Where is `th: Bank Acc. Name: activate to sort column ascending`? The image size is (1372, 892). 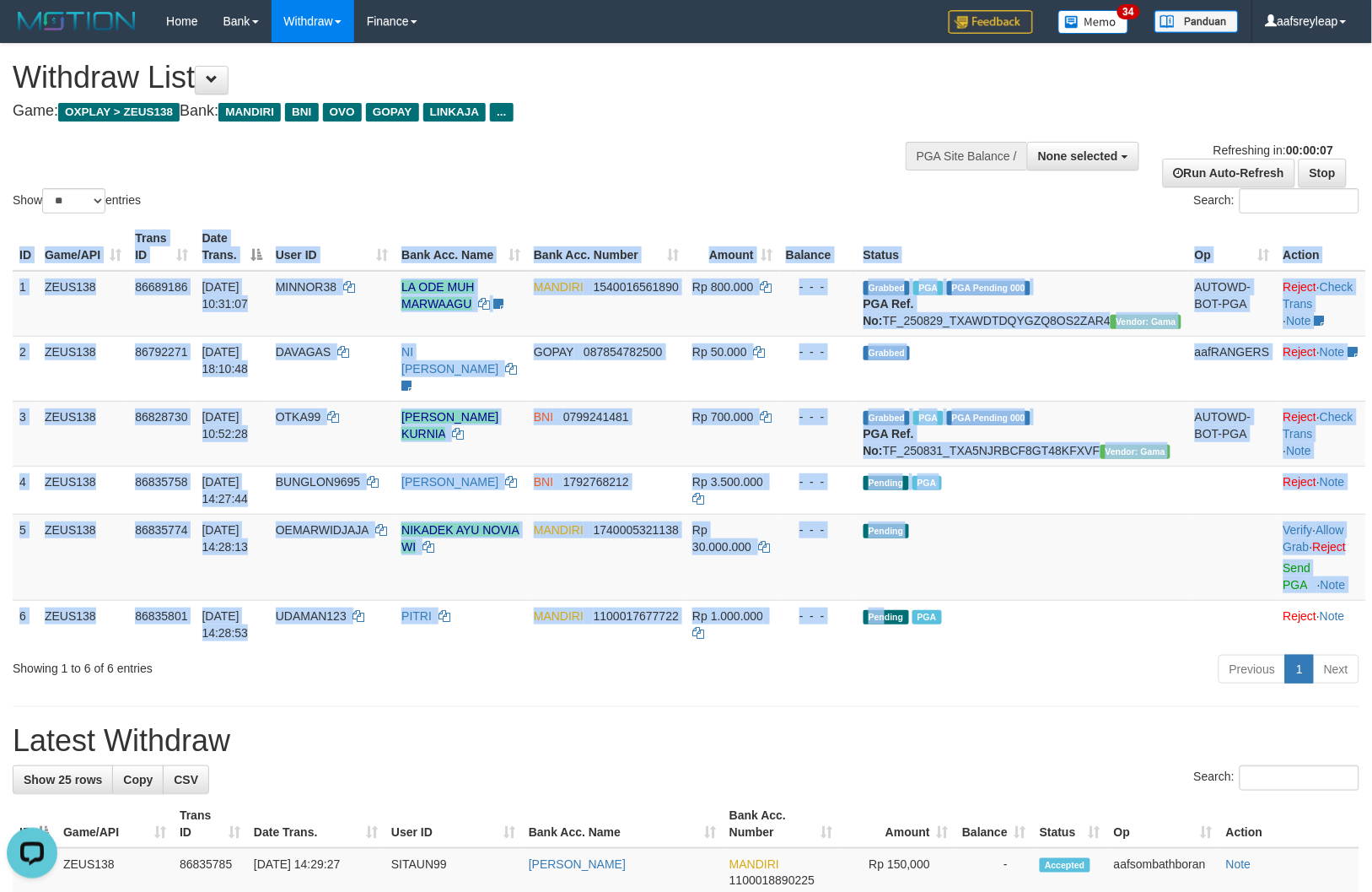 th: Bank Acc. Name: activate to sort column ascending is located at coordinates (622, 823).